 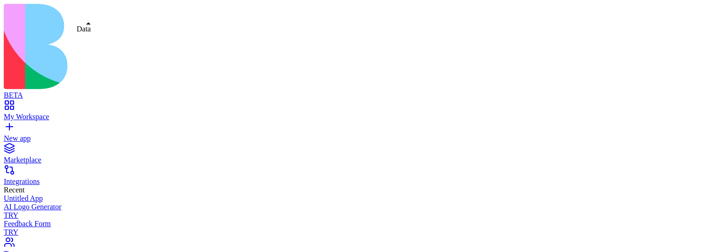 What do you see at coordinates (193, 47) in the screenshot?
I see `img: logo` at bounding box center [193, 47].